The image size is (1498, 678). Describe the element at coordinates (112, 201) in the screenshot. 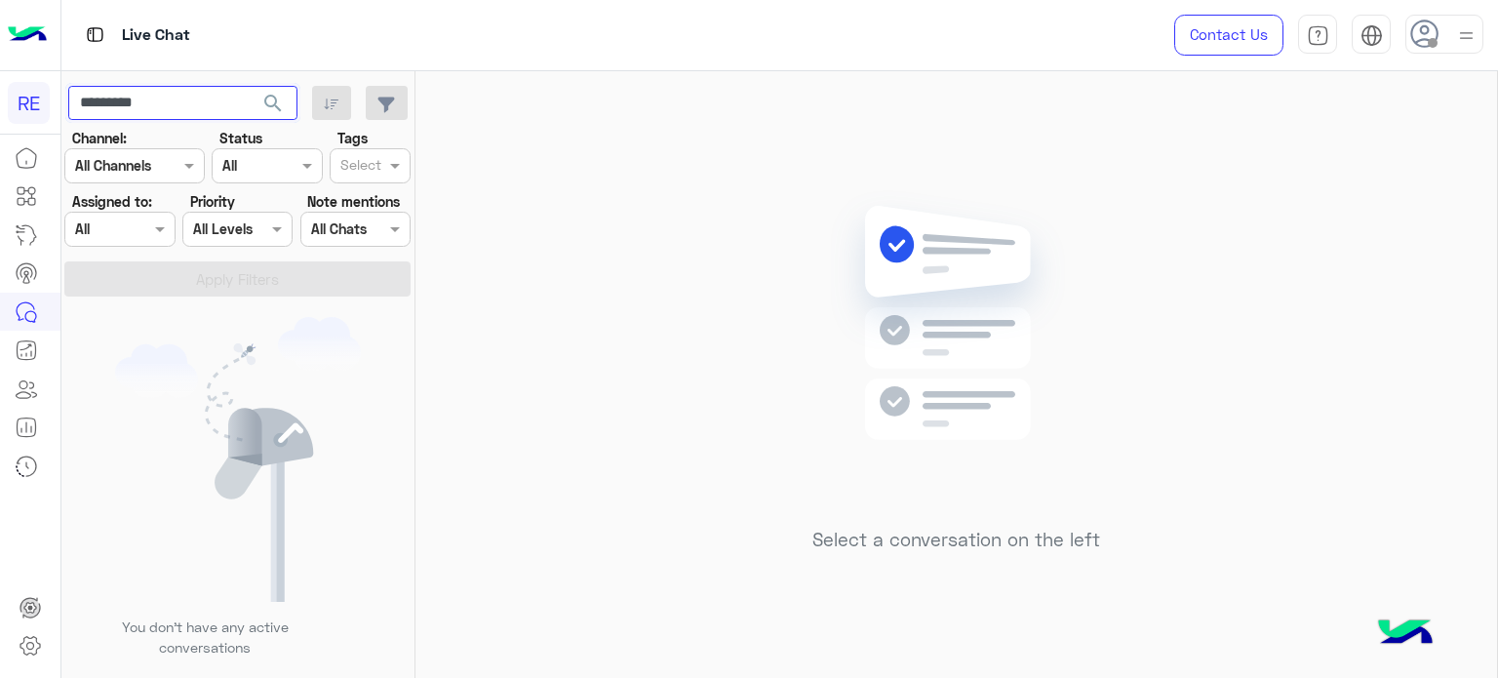

I see `label: Assigned to:` at that location.